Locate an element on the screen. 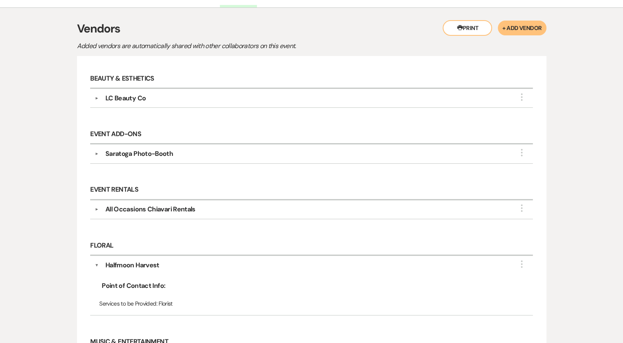  h6: Floral is located at coordinates (311, 246).